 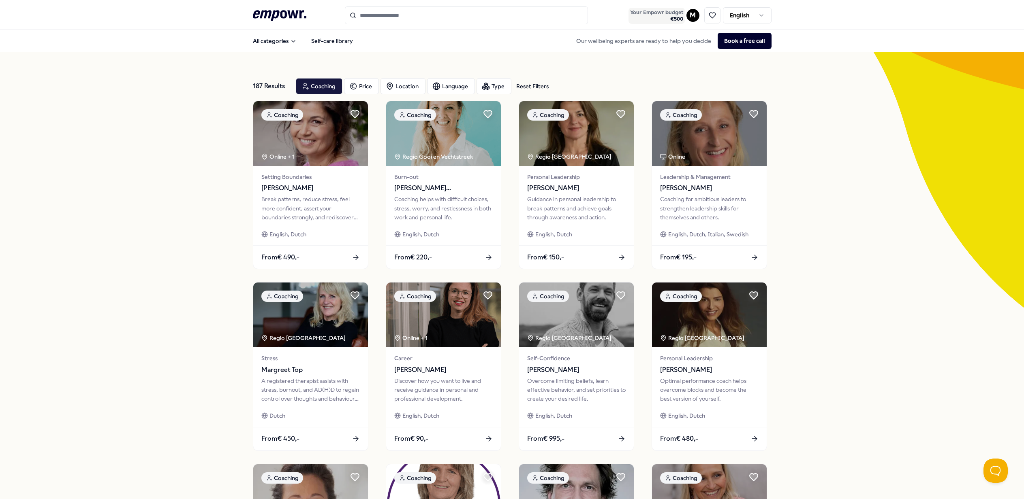 What do you see at coordinates (443, 390) in the screenshot?
I see `div: Discover how you want to live and receive guidance in personal and professional development.` at bounding box center [443, 390].